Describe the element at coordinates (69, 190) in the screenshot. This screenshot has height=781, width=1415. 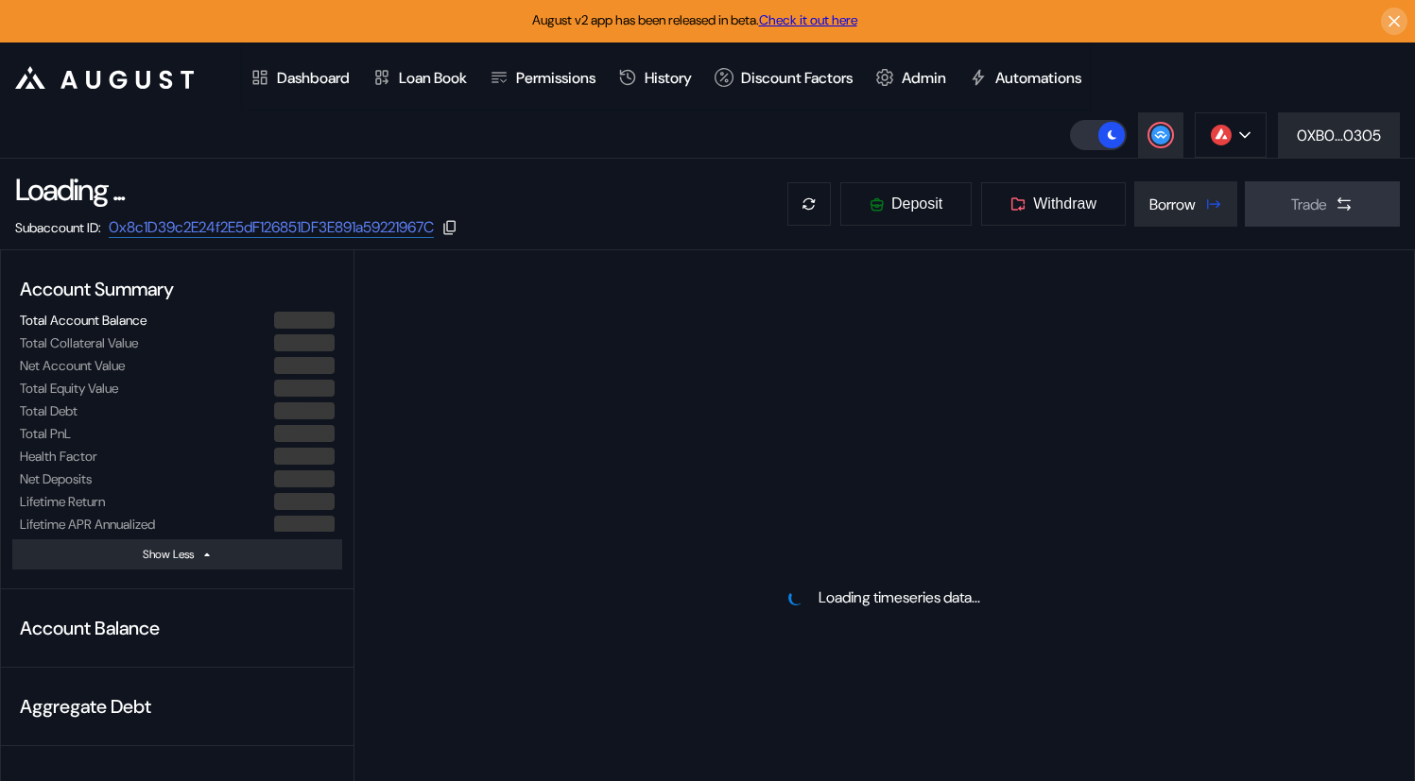
I see `div: Loading ...` at that location.